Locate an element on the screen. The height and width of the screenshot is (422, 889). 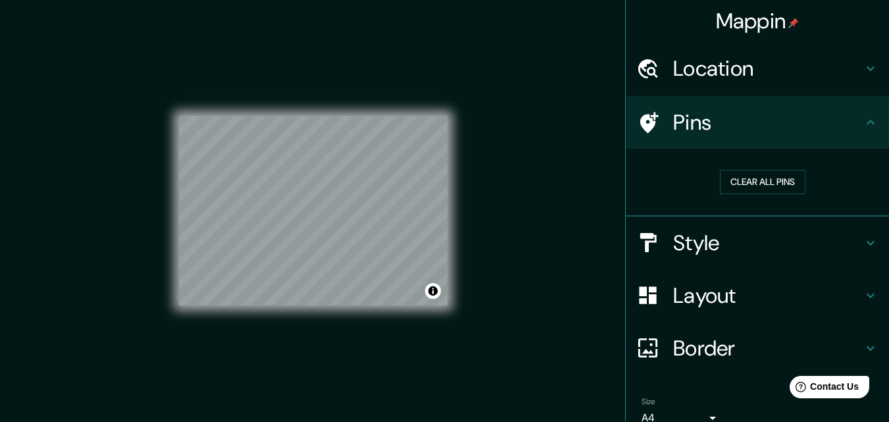
div: Layout is located at coordinates (757, 295).